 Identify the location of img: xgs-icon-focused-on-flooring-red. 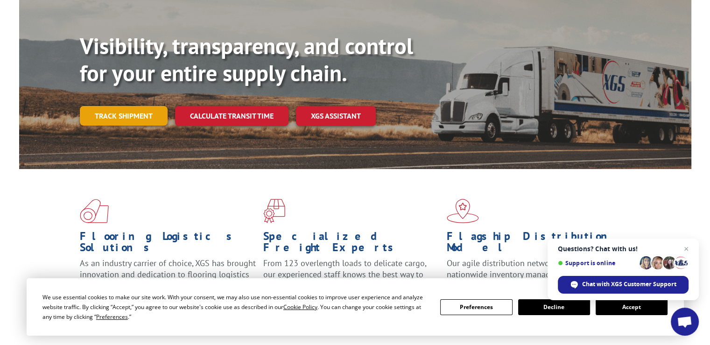
(274, 211).